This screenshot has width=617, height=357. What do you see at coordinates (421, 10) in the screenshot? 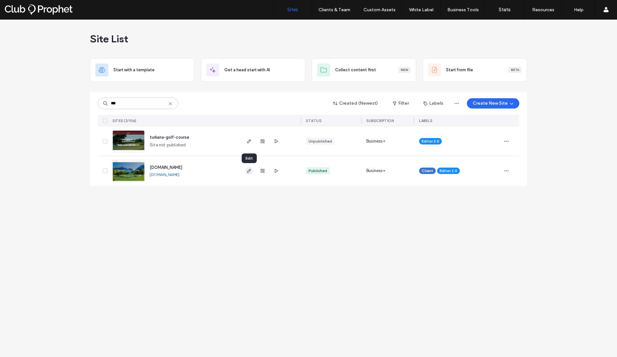
I see `label: White Label` at bounding box center [421, 10].